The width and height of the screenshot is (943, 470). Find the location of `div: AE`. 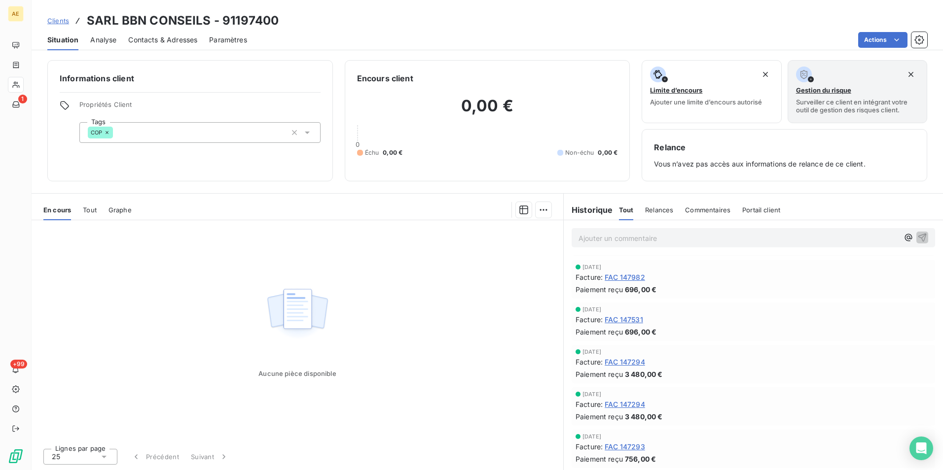

div: AE is located at coordinates (16, 14).